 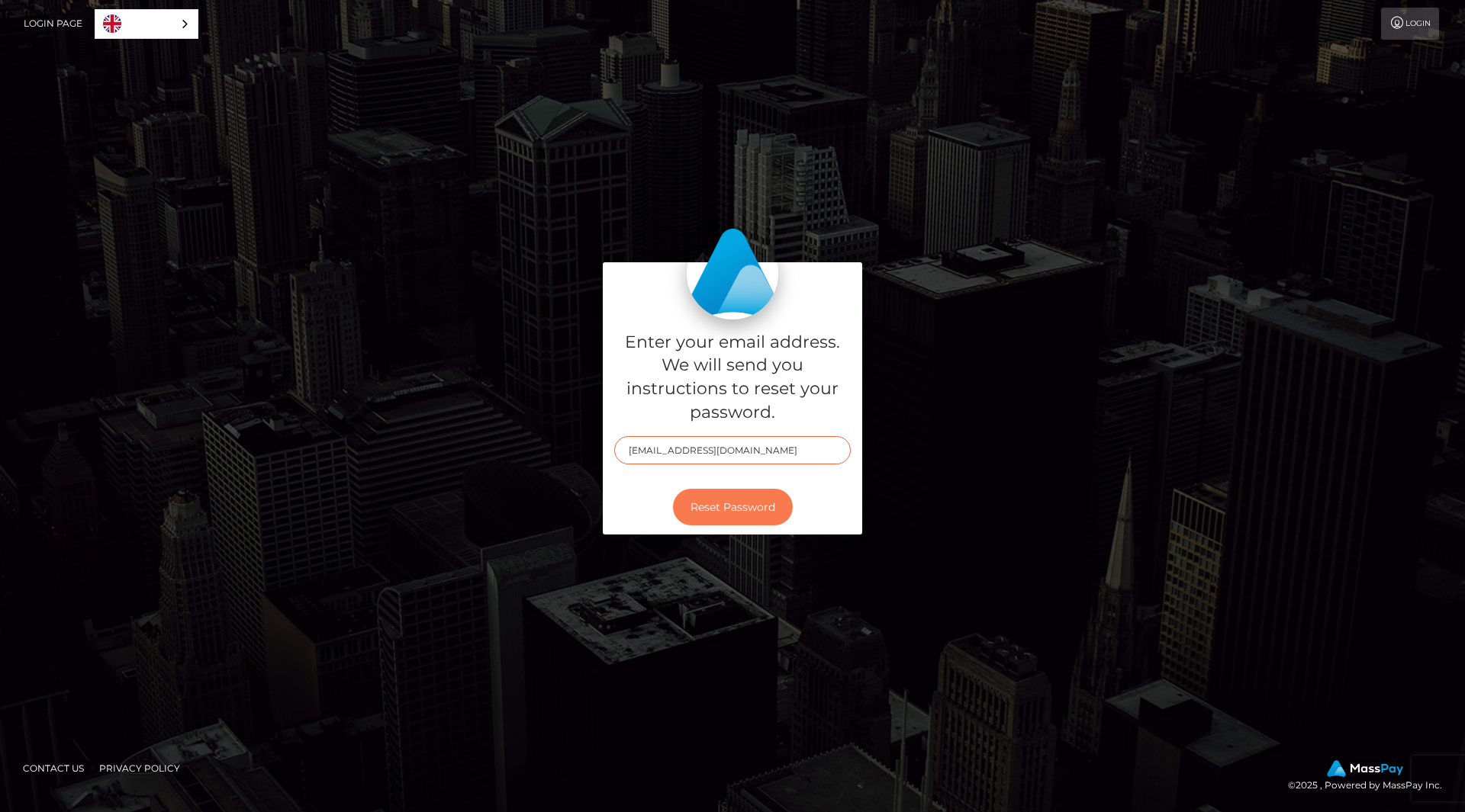 What do you see at coordinates (146, 24) in the screenshot?
I see `a: English` at bounding box center [146, 24].